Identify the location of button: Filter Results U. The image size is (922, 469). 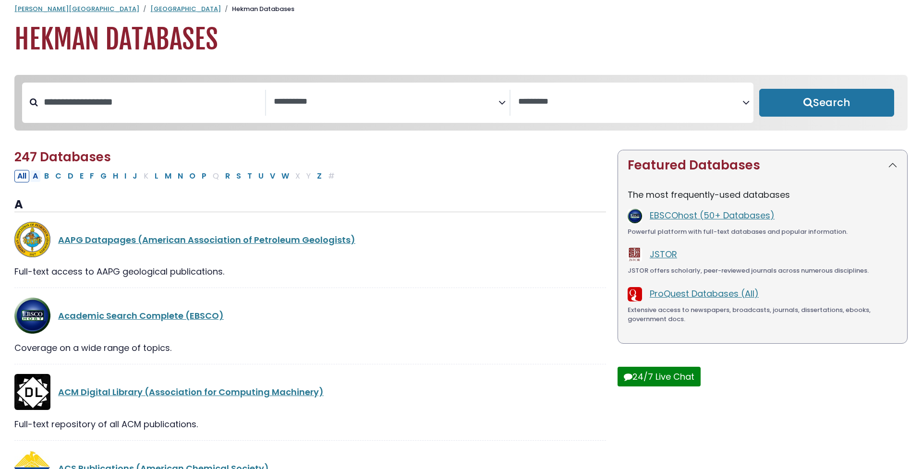
(261, 176).